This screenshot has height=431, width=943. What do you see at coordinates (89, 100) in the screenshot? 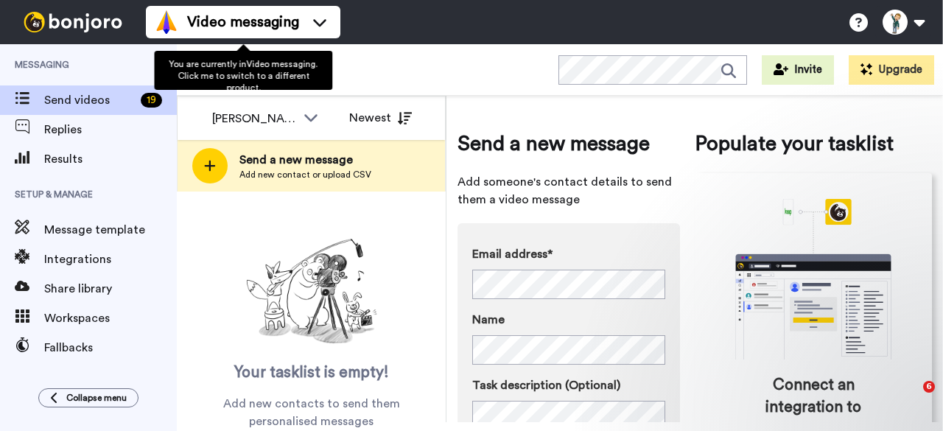
I see `span: Send videos` at bounding box center [89, 100].